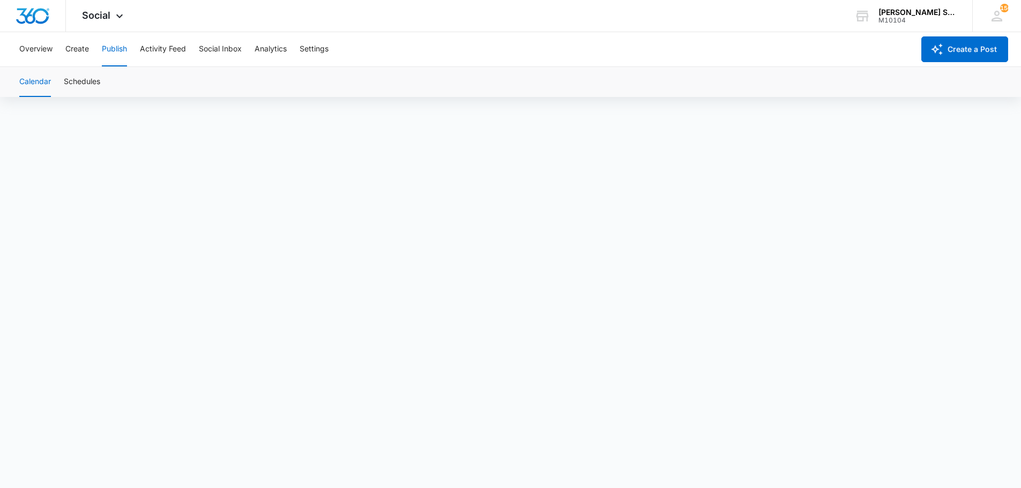 The width and height of the screenshot is (1021, 488). I want to click on div: account name, so click(917, 12).